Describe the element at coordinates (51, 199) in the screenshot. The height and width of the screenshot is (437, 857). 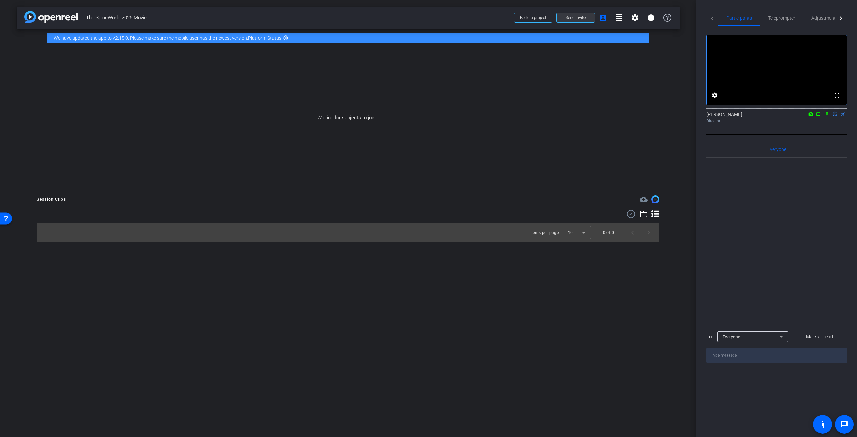
I see `div: Session Clips` at that location.